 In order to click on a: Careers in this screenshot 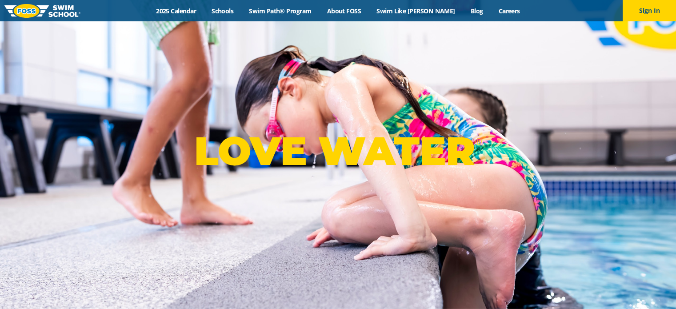, I will do `click(509, 11)`.